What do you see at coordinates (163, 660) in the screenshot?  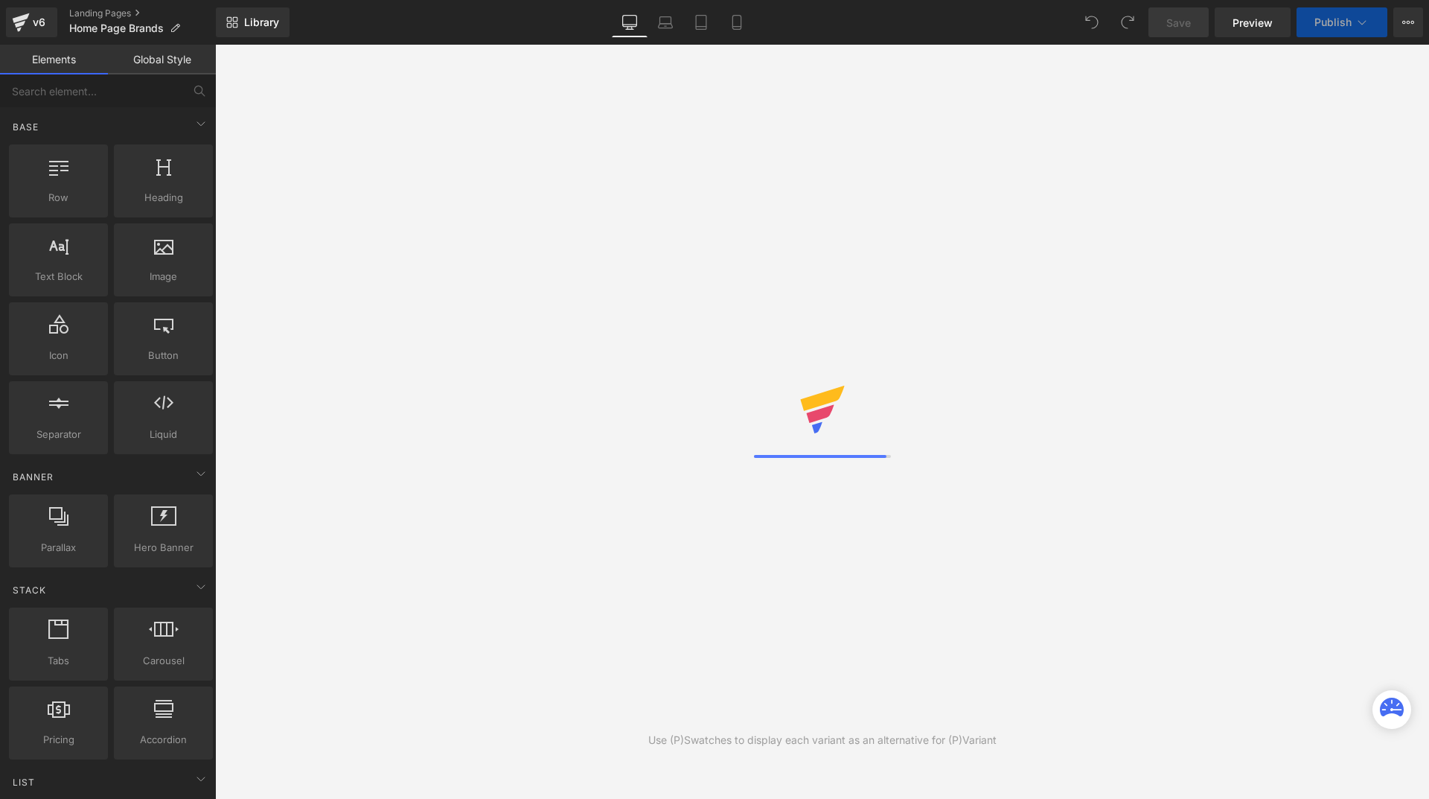 I see `span: Carousel` at bounding box center [163, 660].